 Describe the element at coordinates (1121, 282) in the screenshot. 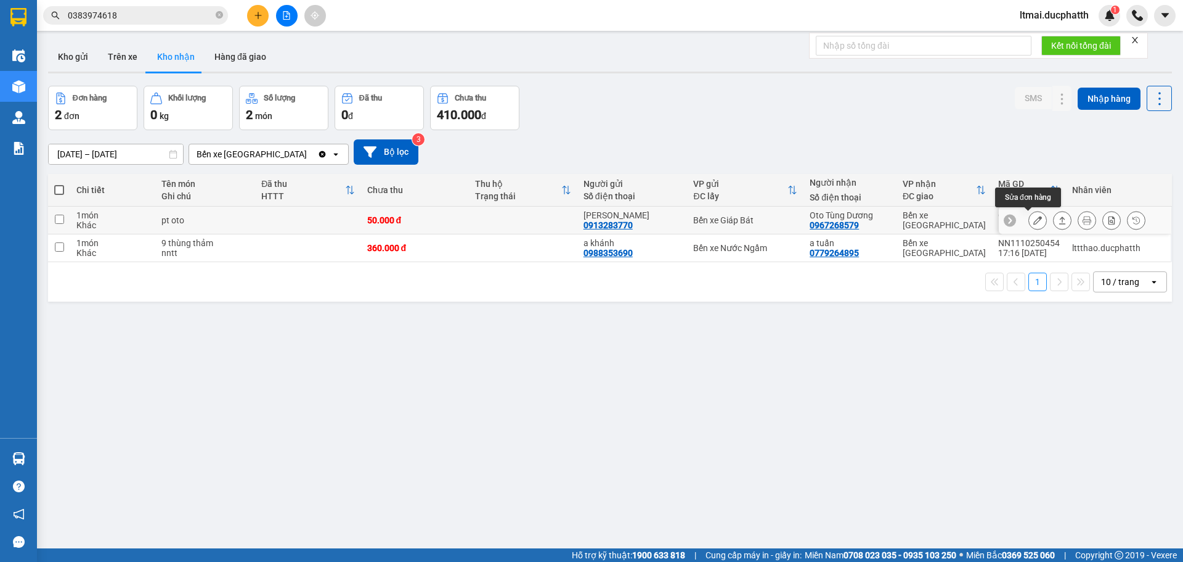

I see `div: 10 / trang` at that location.